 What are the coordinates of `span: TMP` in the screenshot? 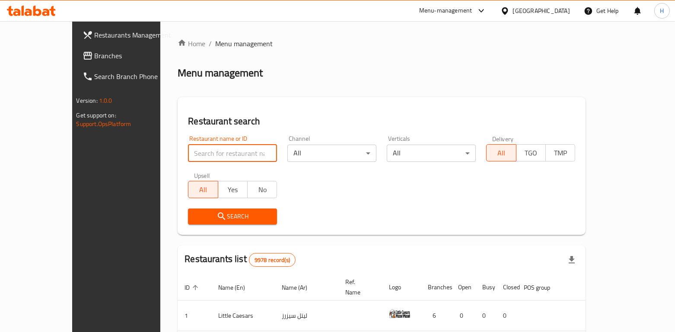 It's located at (560, 153).